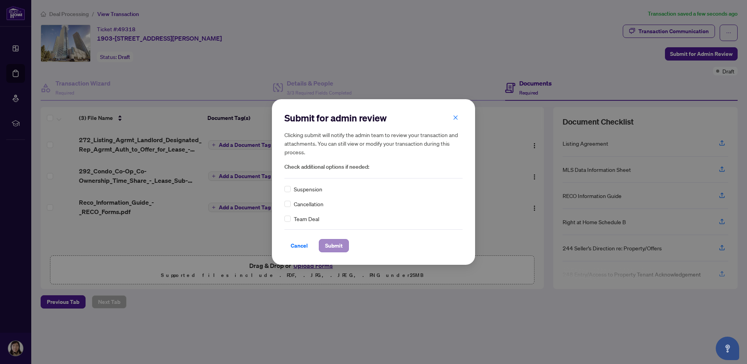  Describe the element at coordinates (299, 246) in the screenshot. I see `button: Cancel` at that location.